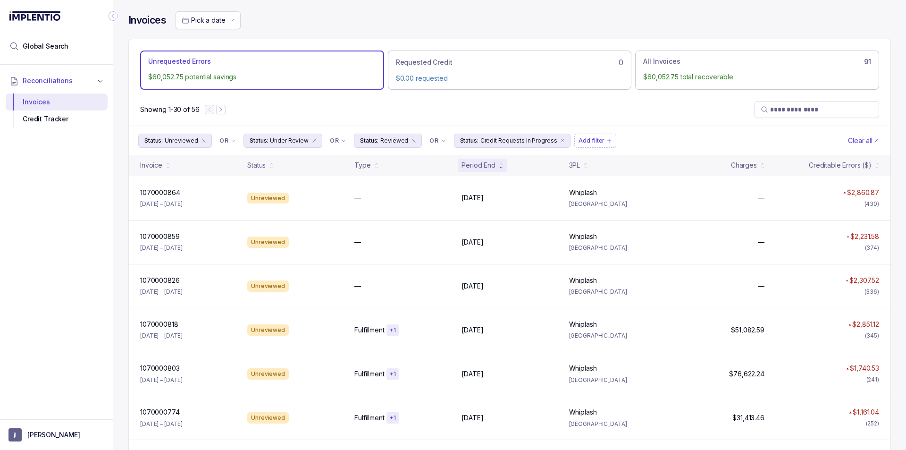 The image size is (906, 450). What do you see at coordinates (159, 324) in the screenshot?
I see `p: 1070000818` at bounding box center [159, 324].